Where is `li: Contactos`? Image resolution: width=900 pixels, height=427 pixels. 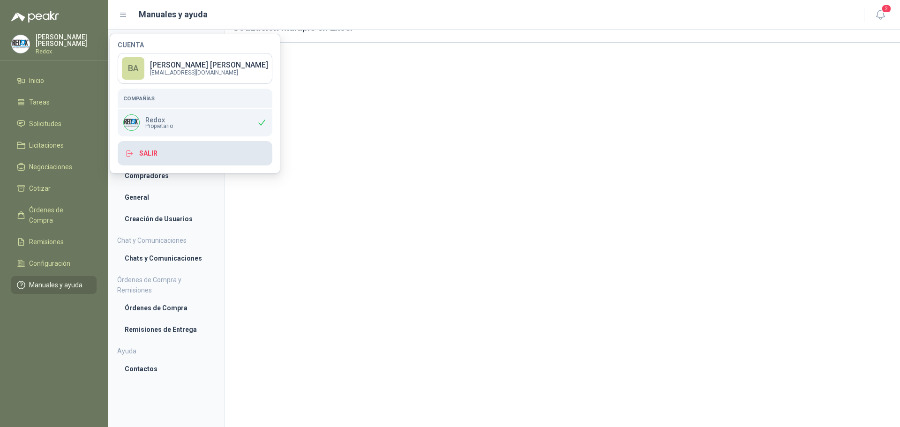
li: Contactos is located at coordinates (166, 369).